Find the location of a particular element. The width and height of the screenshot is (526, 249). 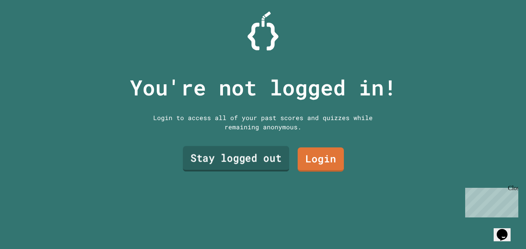

div: Chat with us now!Close is located at coordinates (28, 26).